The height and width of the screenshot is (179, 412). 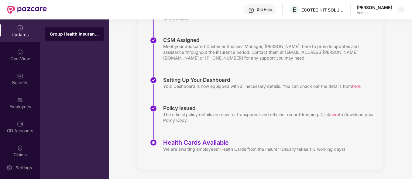 What do you see at coordinates (20, 28) in the screenshot?
I see `img: svg+xml;base64,PHN2ZyBpZD0iVXBkYXRlZCIgeG1sbnM9Imh0dHA6Ly93d3cudzMub3JnLzIwMDAvc3ZnIiB3aWR0aD0iMj...` at bounding box center [20, 28].